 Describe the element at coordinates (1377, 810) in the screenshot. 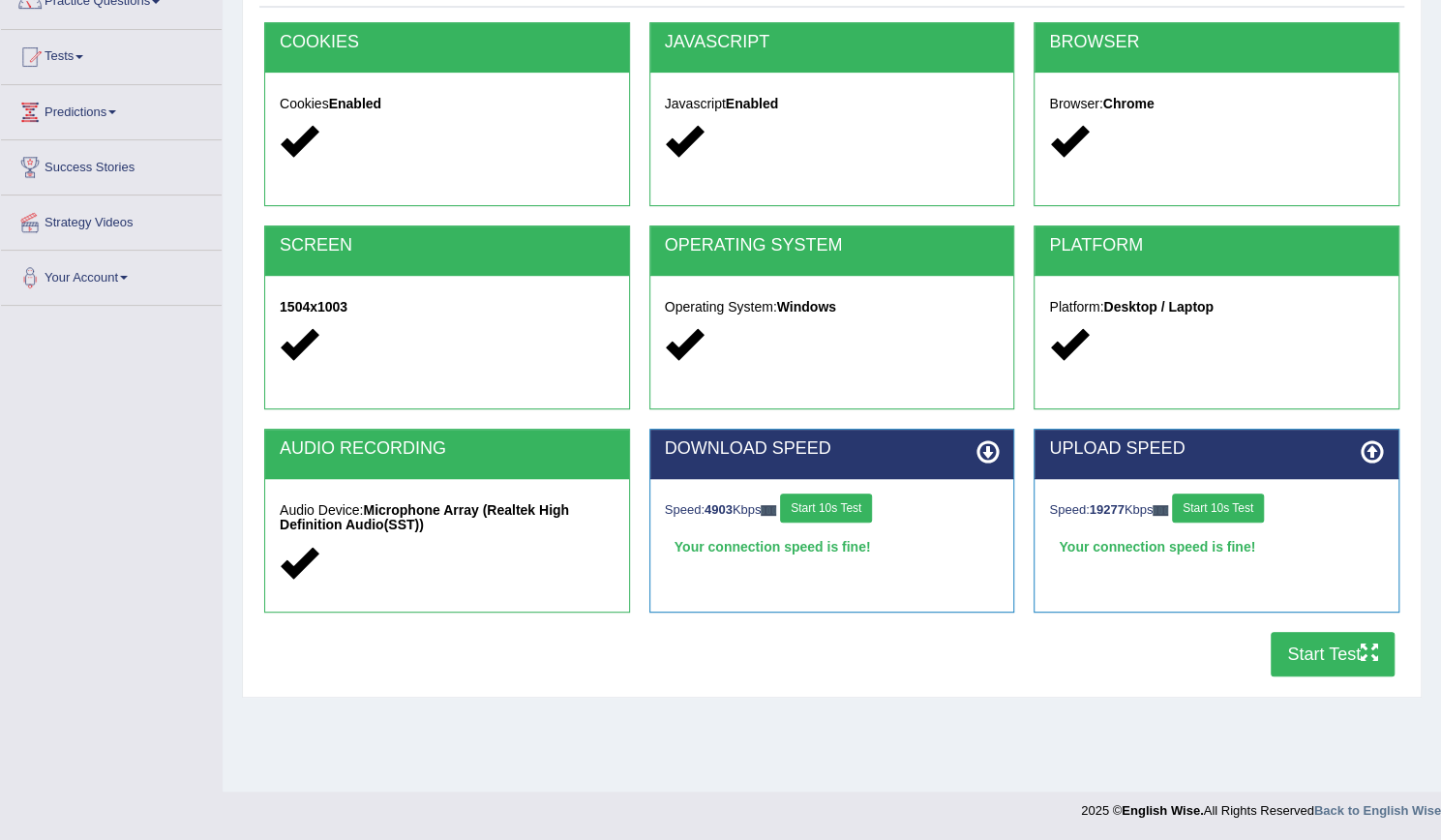

I see `strong: Back to English Wise` at that location.